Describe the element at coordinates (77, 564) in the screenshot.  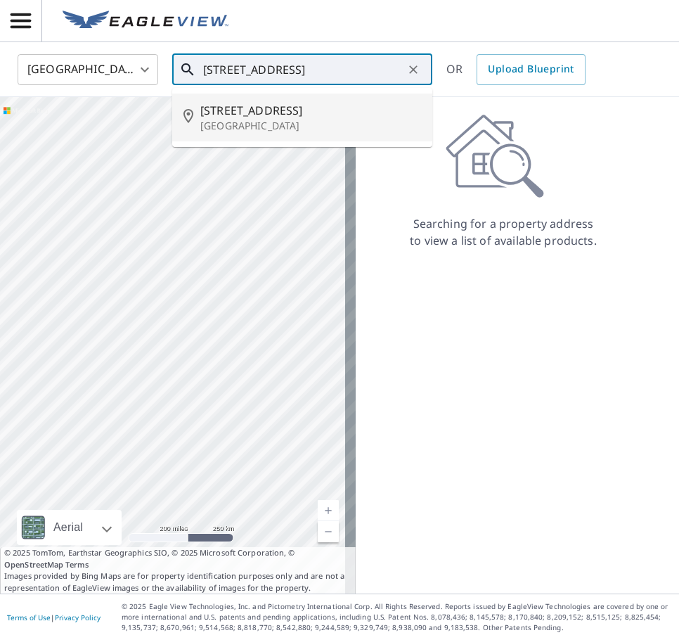
I see `a: Terms` at that location.